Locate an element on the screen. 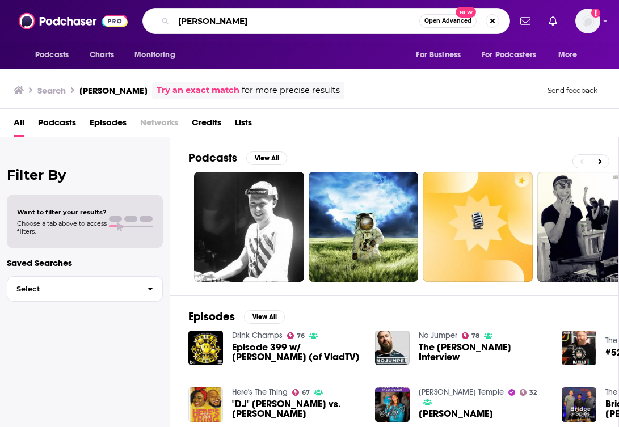 The height and width of the screenshot is (427, 619). img: Episode 399 w/ DJ VLAD (of VladTV) is located at coordinates (205, 348).